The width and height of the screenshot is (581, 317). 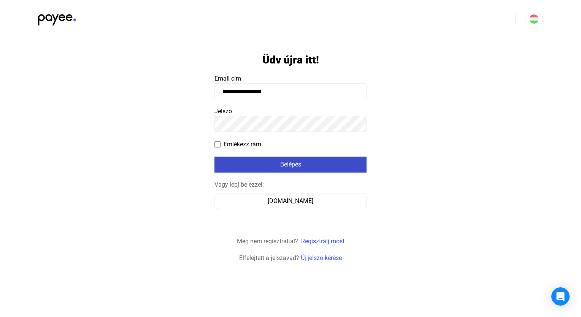 I want to click on a: Regisztrálj most, so click(x=323, y=241).